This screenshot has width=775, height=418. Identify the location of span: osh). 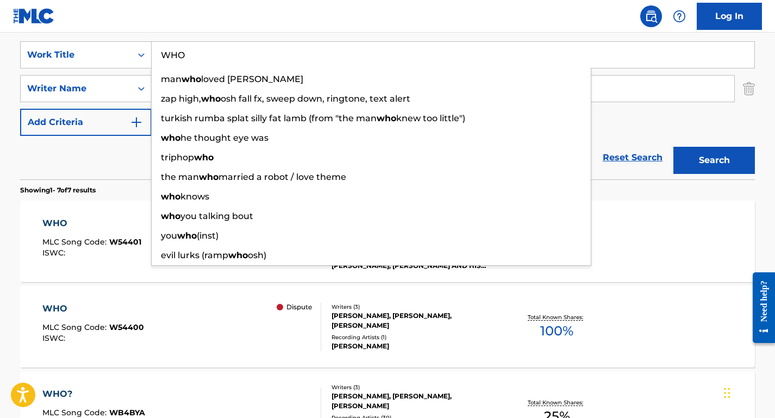
(257, 255).